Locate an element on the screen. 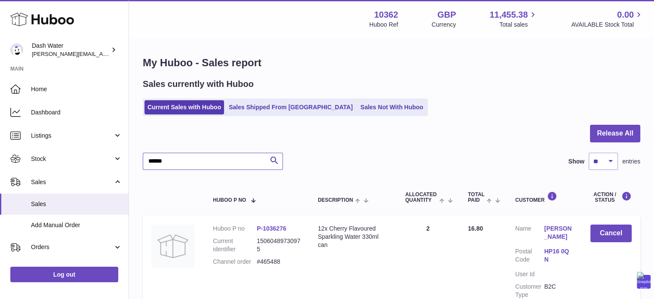 The width and height of the screenshot is (654, 299). span: 16.80 is located at coordinates (475, 228).